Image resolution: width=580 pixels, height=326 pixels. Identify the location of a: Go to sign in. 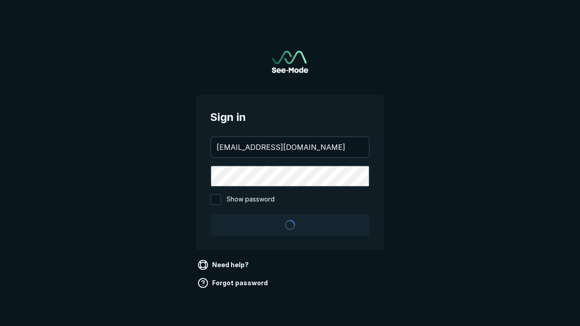
(290, 62).